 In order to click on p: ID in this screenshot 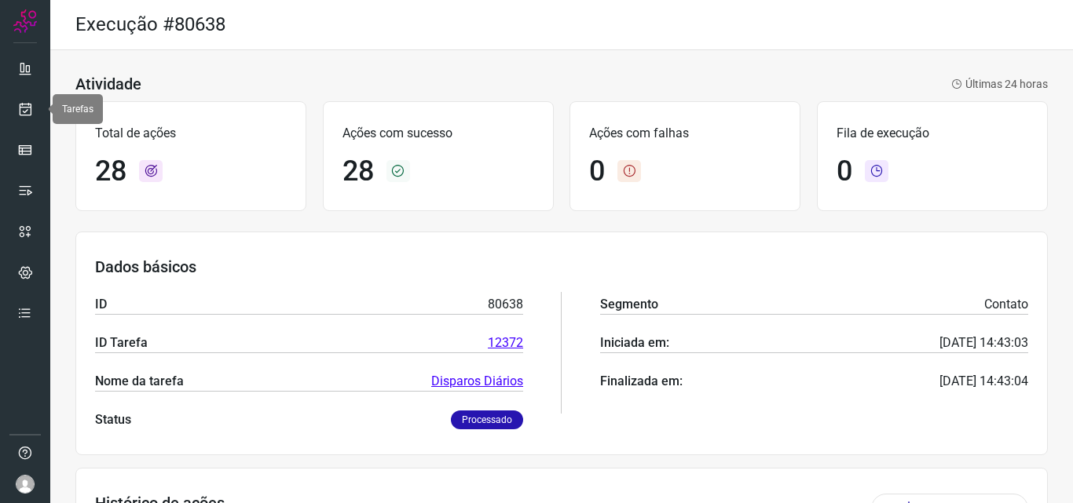, I will do `click(101, 305)`.